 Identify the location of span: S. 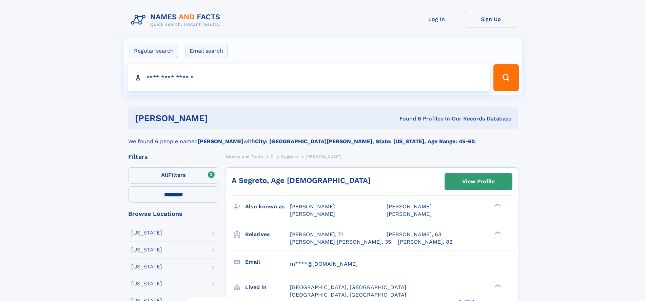
(272, 157).